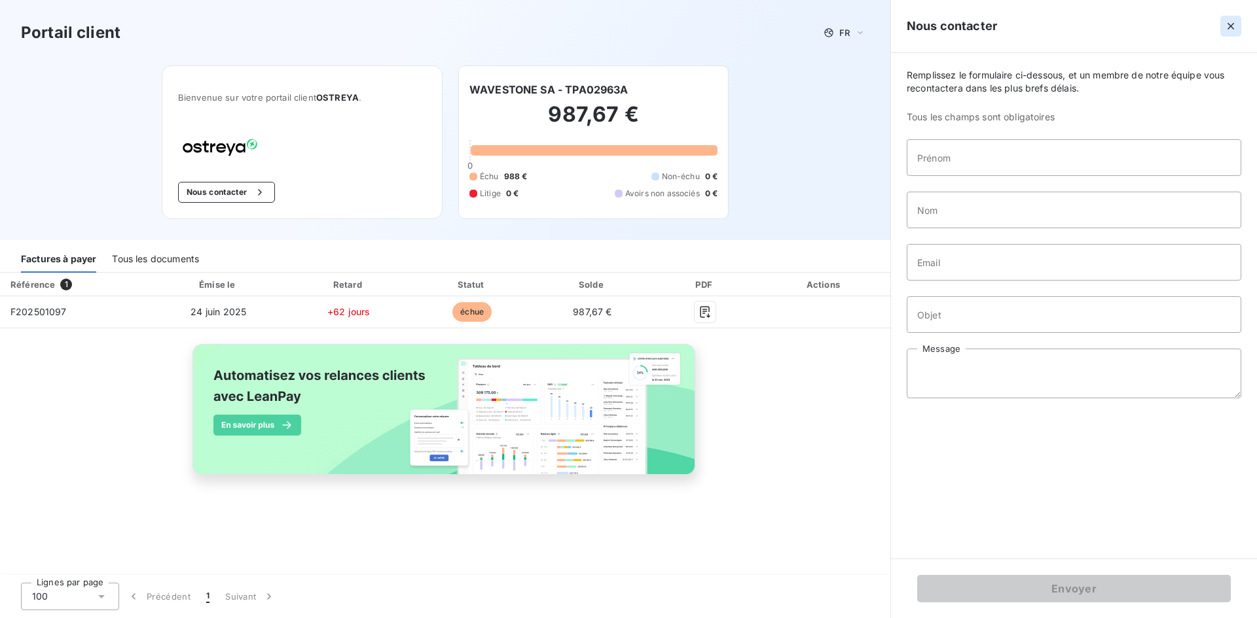 Image resolution: width=1257 pixels, height=618 pixels. I want to click on span: échue, so click(472, 312).